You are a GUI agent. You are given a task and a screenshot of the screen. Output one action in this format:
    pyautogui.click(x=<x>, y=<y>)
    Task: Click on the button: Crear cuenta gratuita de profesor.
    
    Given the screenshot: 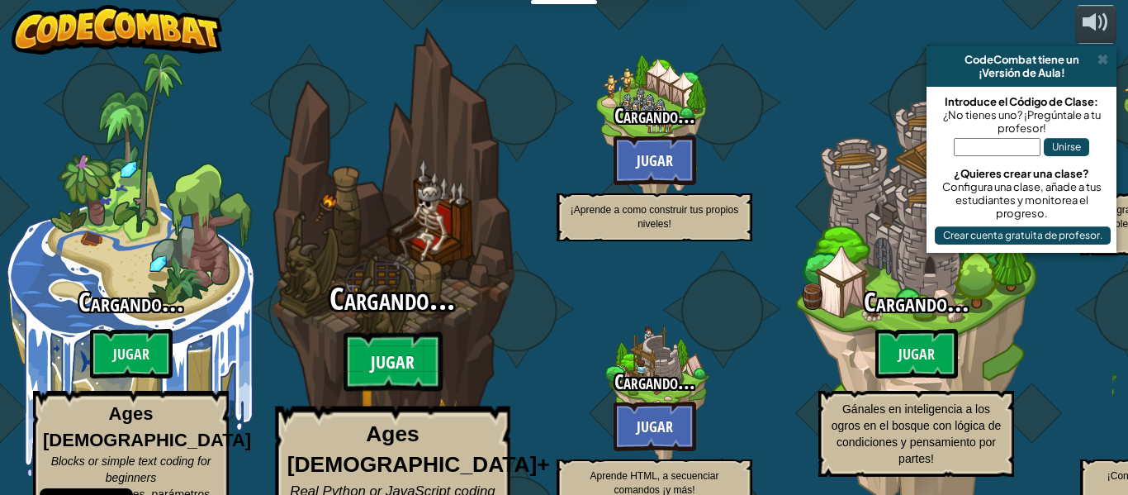 What is the action you would take?
    pyautogui.click(x=1023, y=235)
    